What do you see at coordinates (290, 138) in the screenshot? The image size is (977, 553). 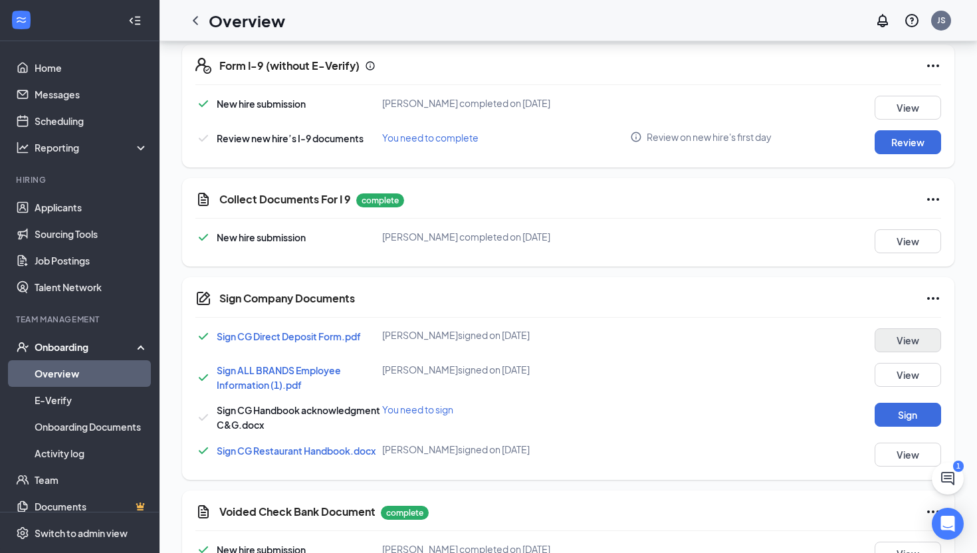 I see `span: Review new hire’s I-9 documents` at bounding box center [290, 138].